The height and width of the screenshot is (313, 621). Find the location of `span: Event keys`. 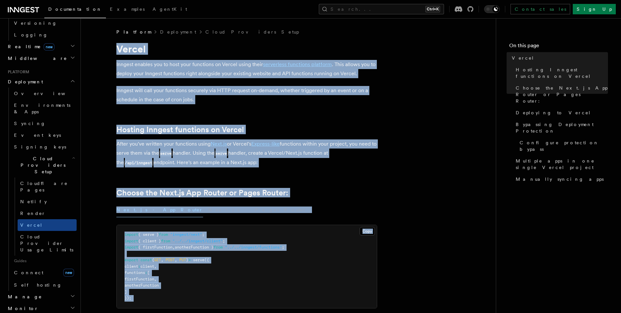

span: Event keys is located at coordinates (37, 135).